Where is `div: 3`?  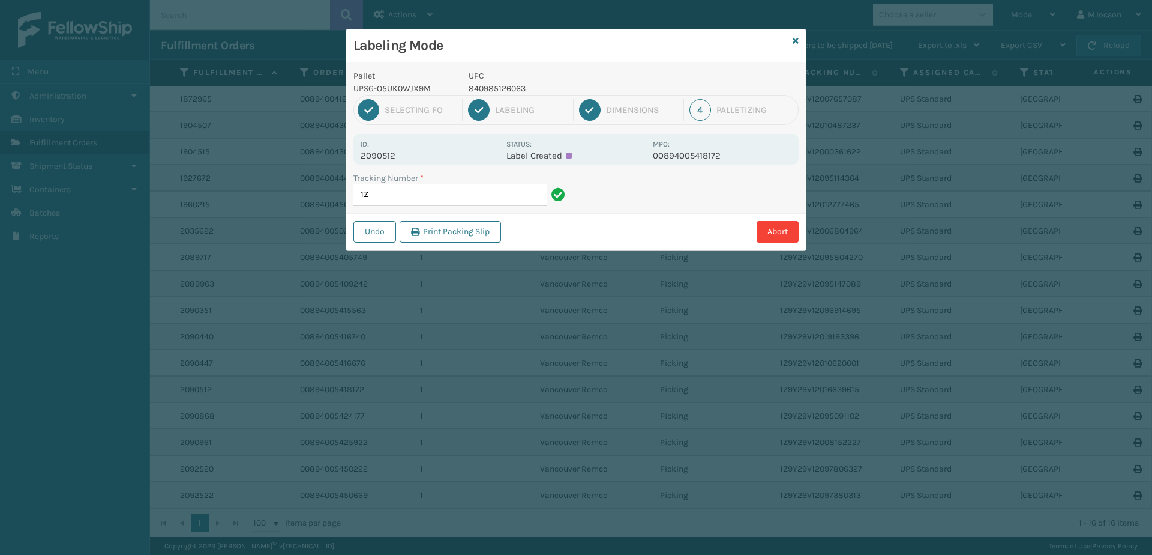 div: 3 is located at coordinates (590, 110).